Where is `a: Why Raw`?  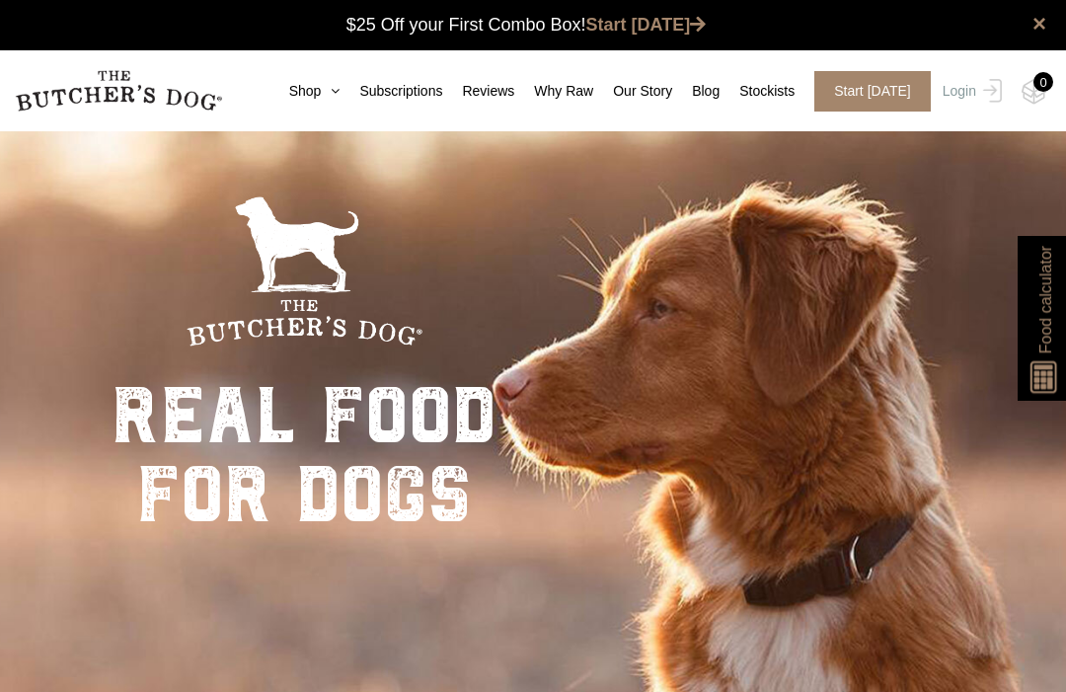 a: Why Raw is located at coordinates (554, 91).